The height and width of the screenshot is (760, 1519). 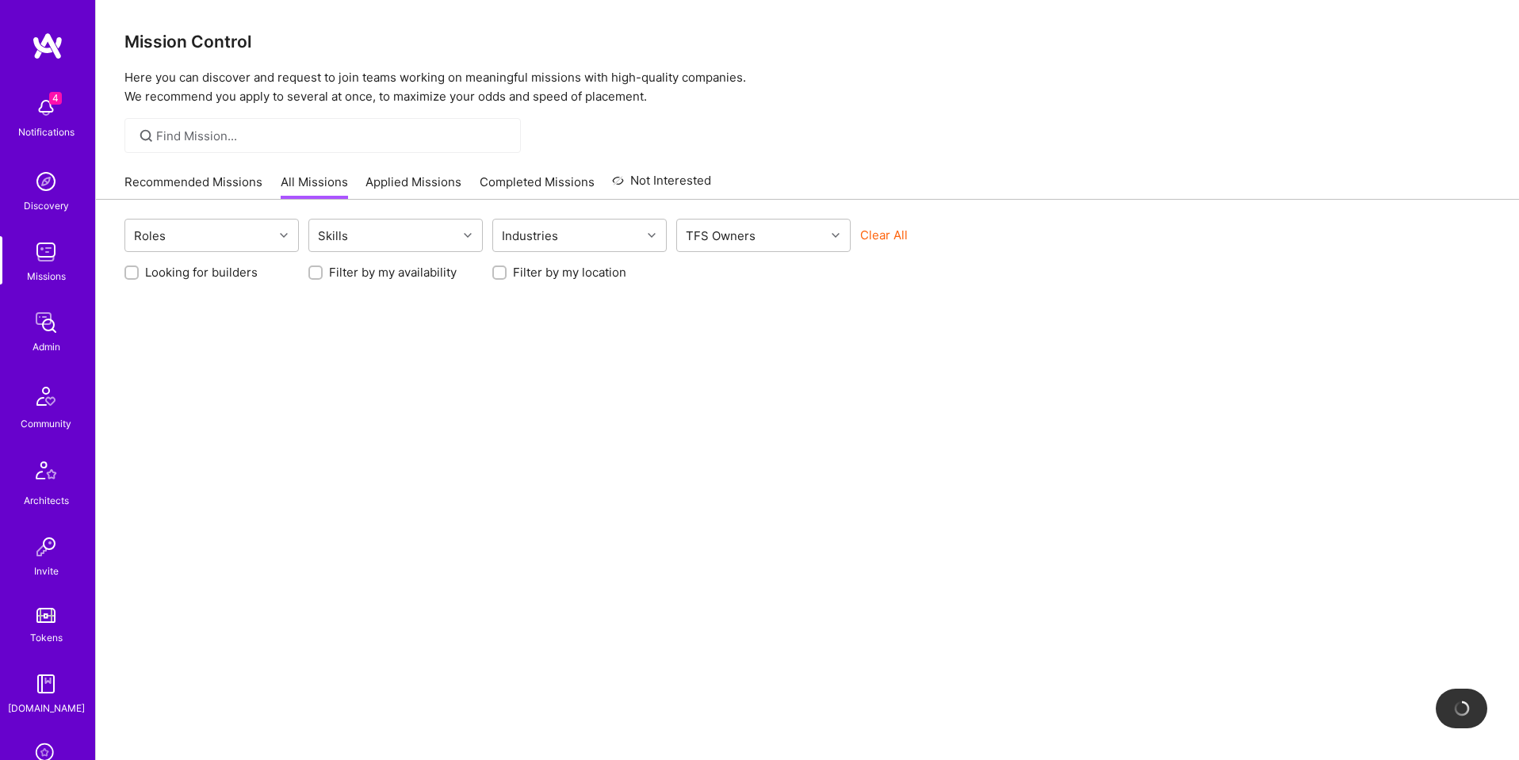 What do you see at coordinates (721, 235) in the screenshot?
I see `div: TFS Owners` at bounding box center [721, 235].